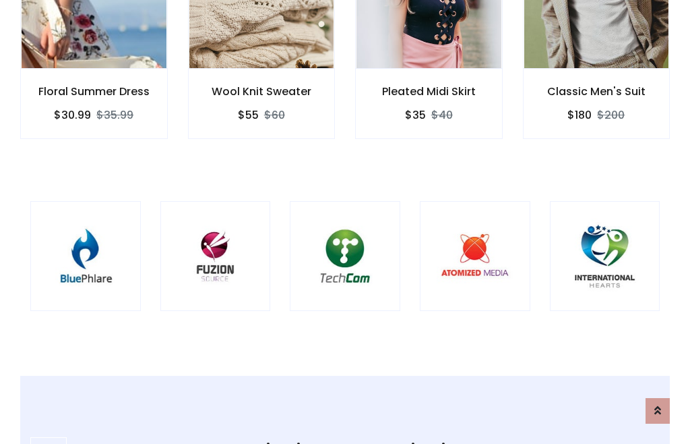 The width and height of the screenshot is (690, 444). I want to click on h6: Floral Summer Dress, so click(94, 91).